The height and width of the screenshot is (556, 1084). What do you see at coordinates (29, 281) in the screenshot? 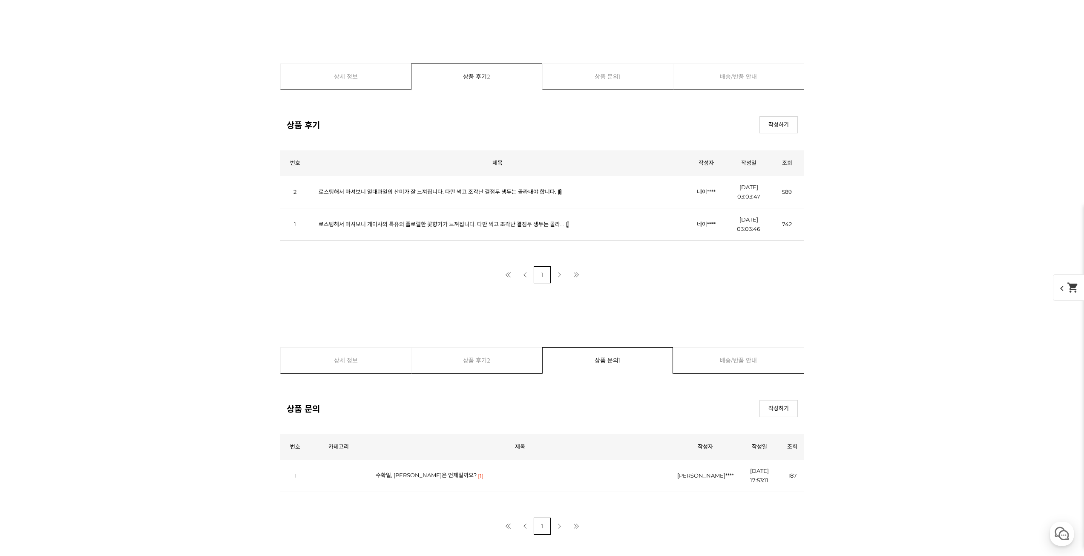
I see `a: 홈` at bounding box center [29, 281].